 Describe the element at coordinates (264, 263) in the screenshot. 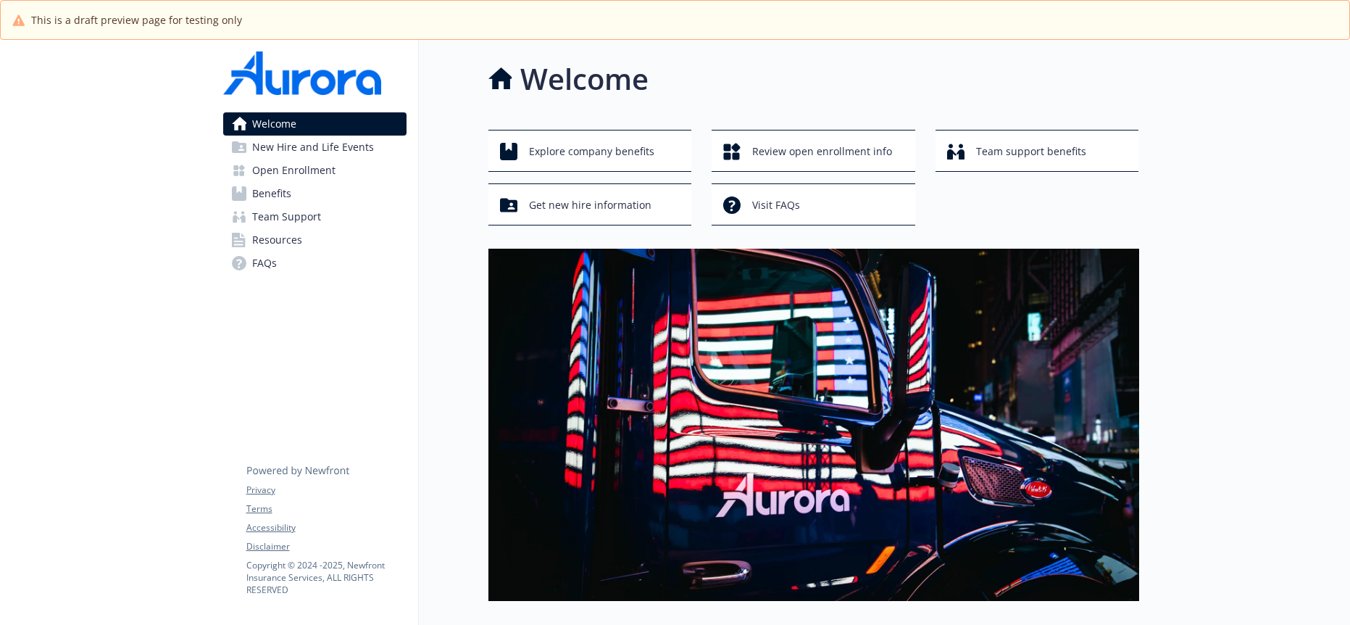

I see `span: FAQs` at that location.